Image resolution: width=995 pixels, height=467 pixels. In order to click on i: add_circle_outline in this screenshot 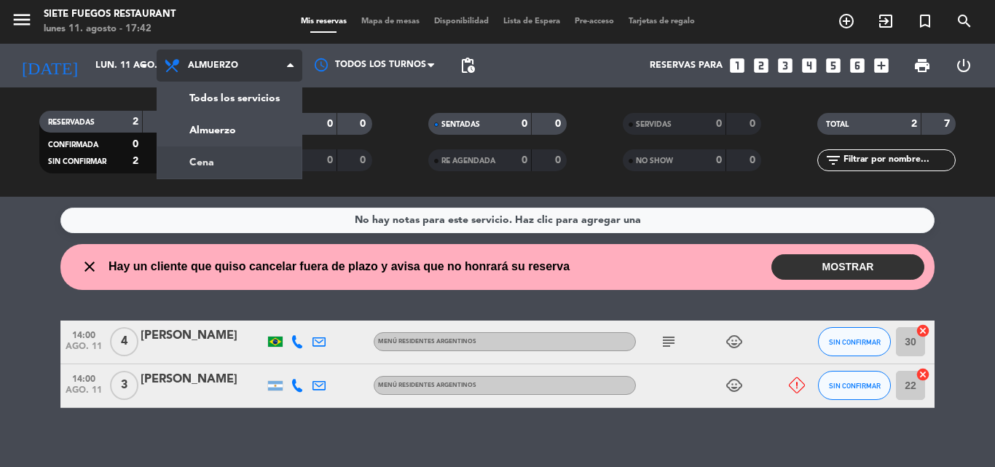, I will do `click(846, 21)`.